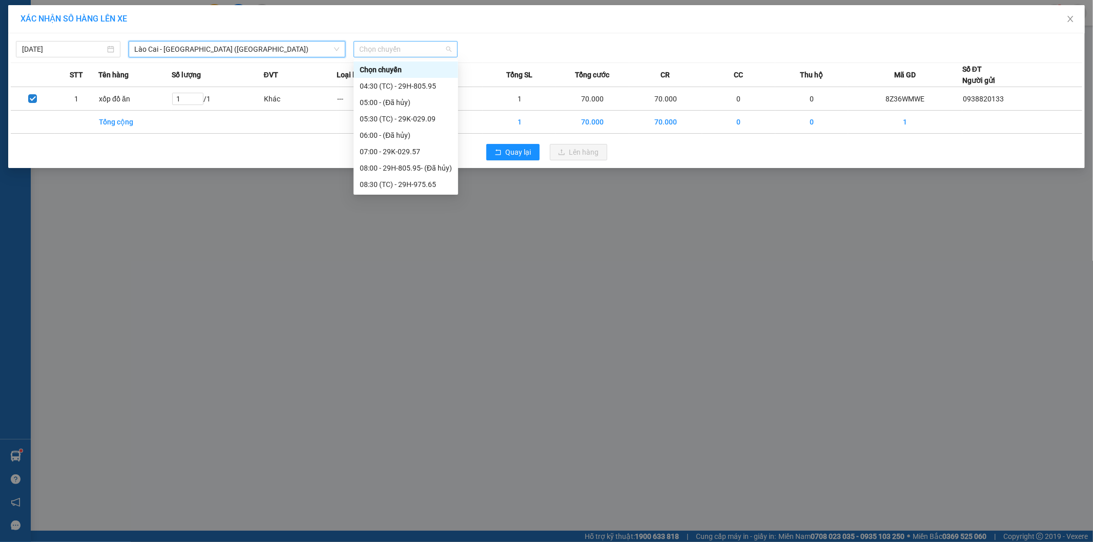 The image size is (1093, 542). Describe the element at coordinates (665, 75) in the screenshot. I see `span: CR` at that location.